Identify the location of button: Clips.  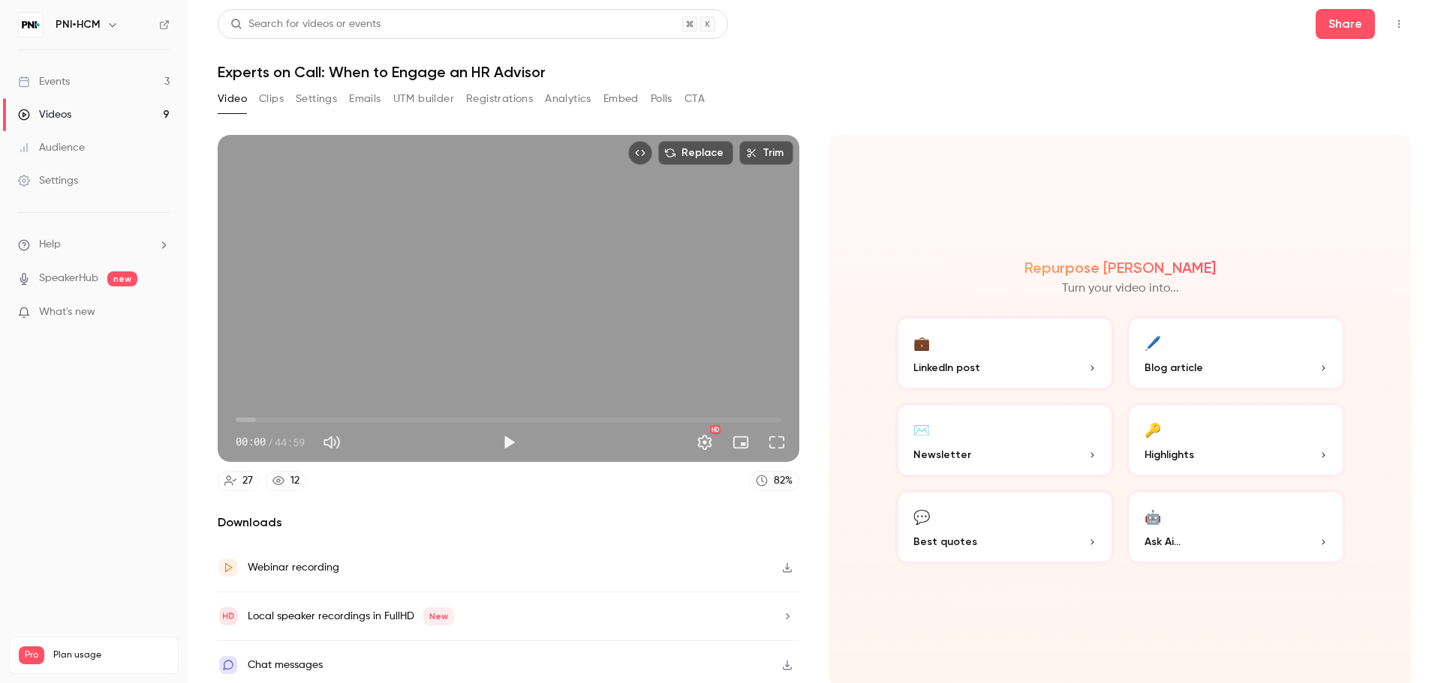
(271, 99).